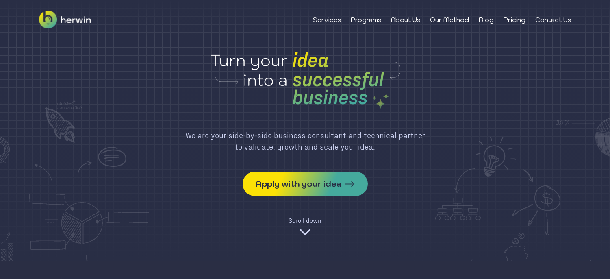 This screenshot has width=610, height=279. What do you see at coordinates (349, 184) in the screenshot?
I see `img: arrow to the right` at bounding box center [349, 184].